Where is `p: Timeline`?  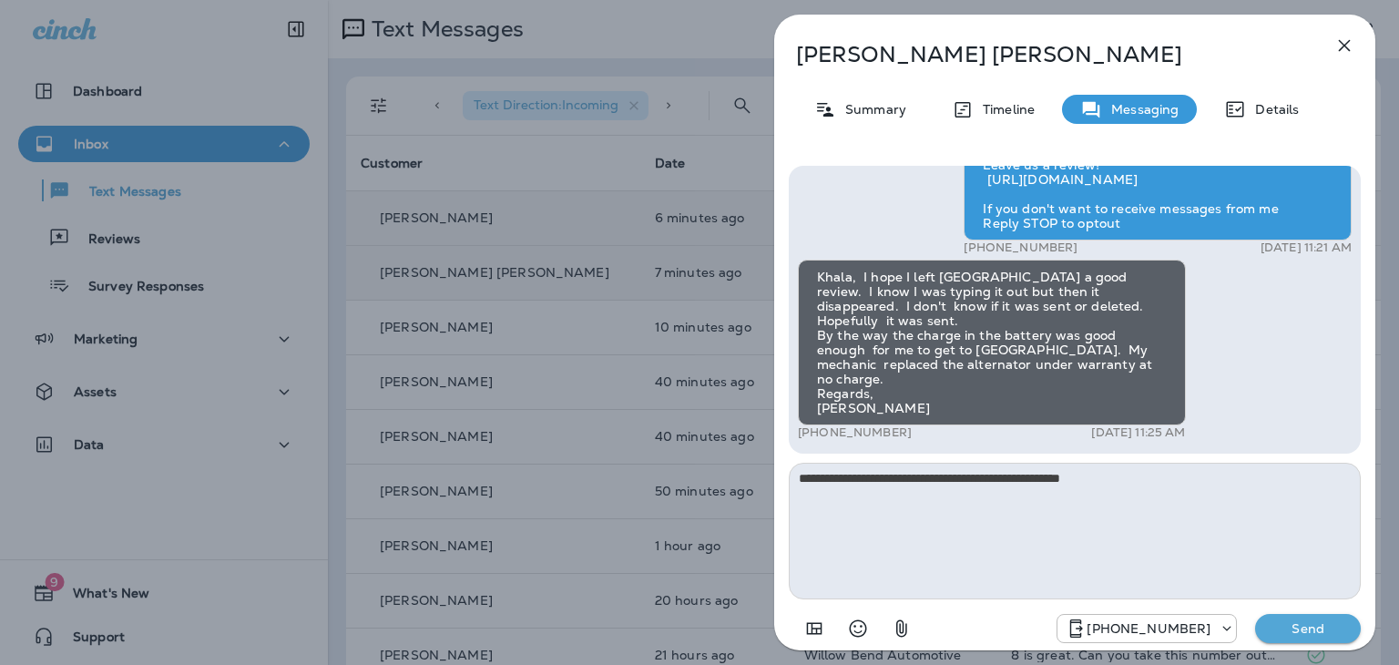
p: Timeline is located at coordinates (1004, 109).